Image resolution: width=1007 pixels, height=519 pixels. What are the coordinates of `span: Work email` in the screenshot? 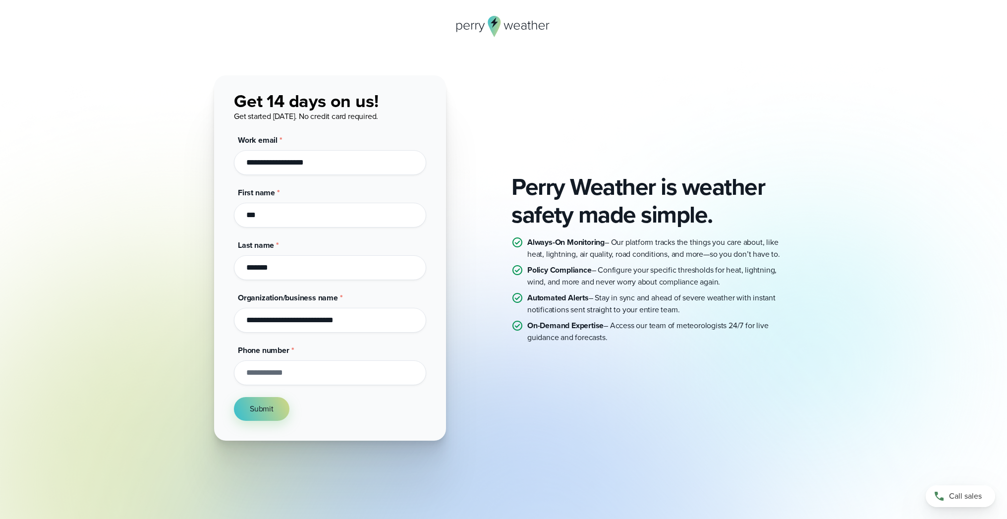 It's located at (258, 140).